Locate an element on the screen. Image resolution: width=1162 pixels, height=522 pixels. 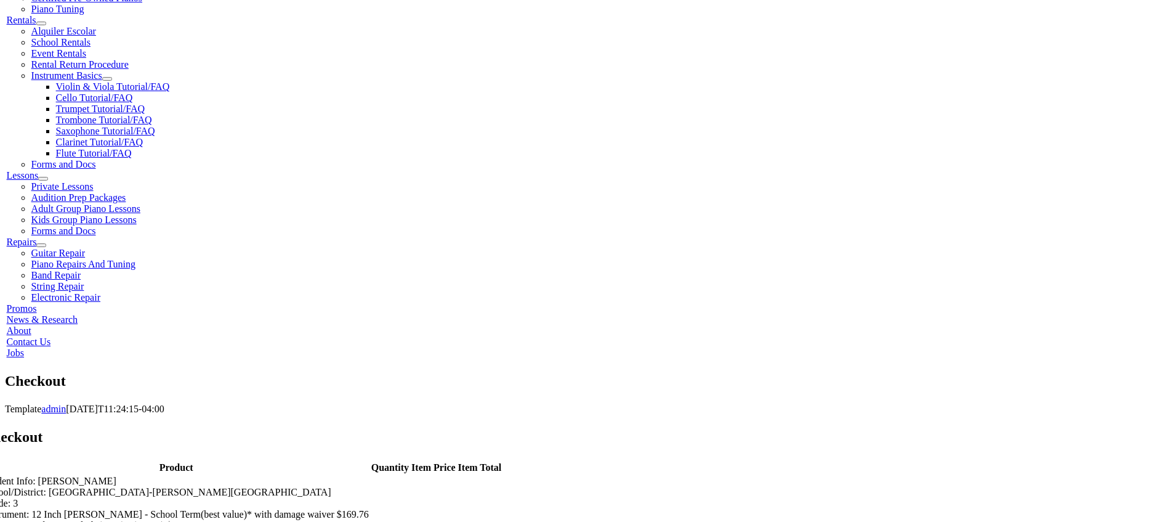
a: Rentals is located at coordinates (22, 20).